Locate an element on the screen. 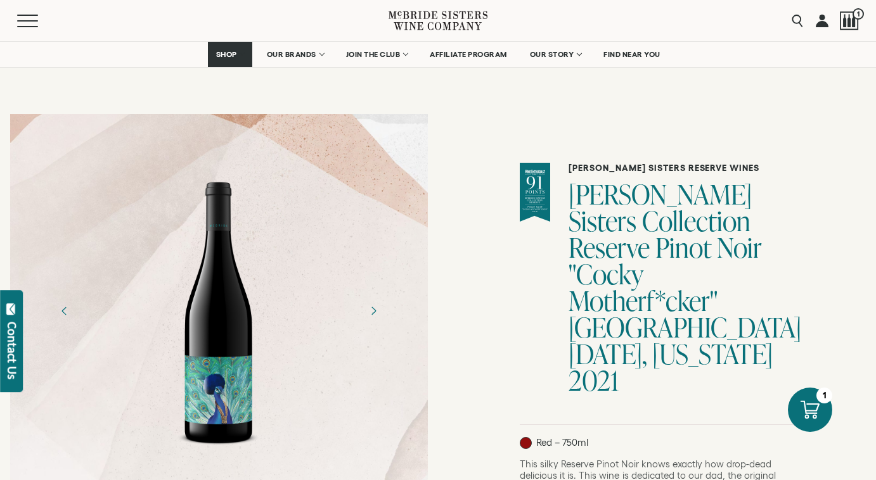  p: Red – 750ml is located at coordinates (554, 443).